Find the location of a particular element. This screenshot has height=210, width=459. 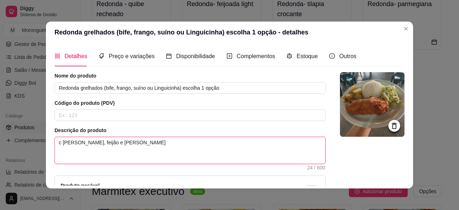

span: info-circle is located at coordinates (332, 56).